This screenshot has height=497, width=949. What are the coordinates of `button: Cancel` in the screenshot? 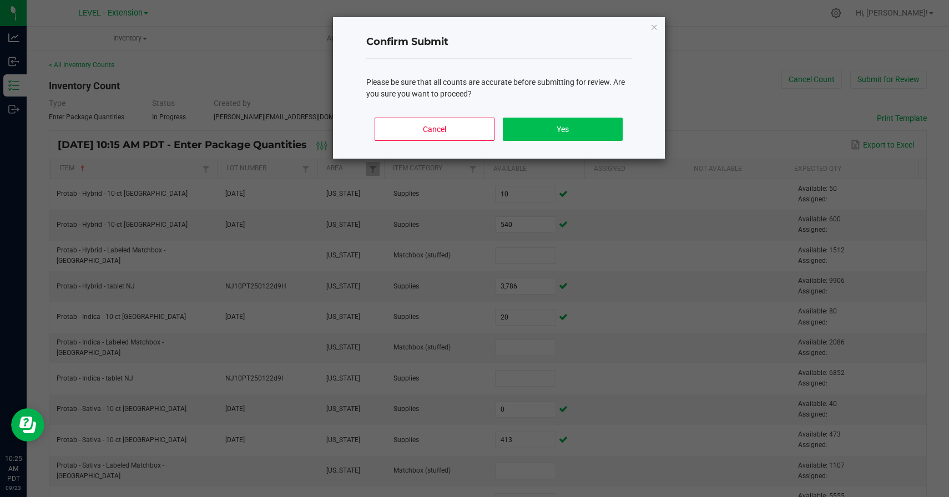 It's located at (434, 129).